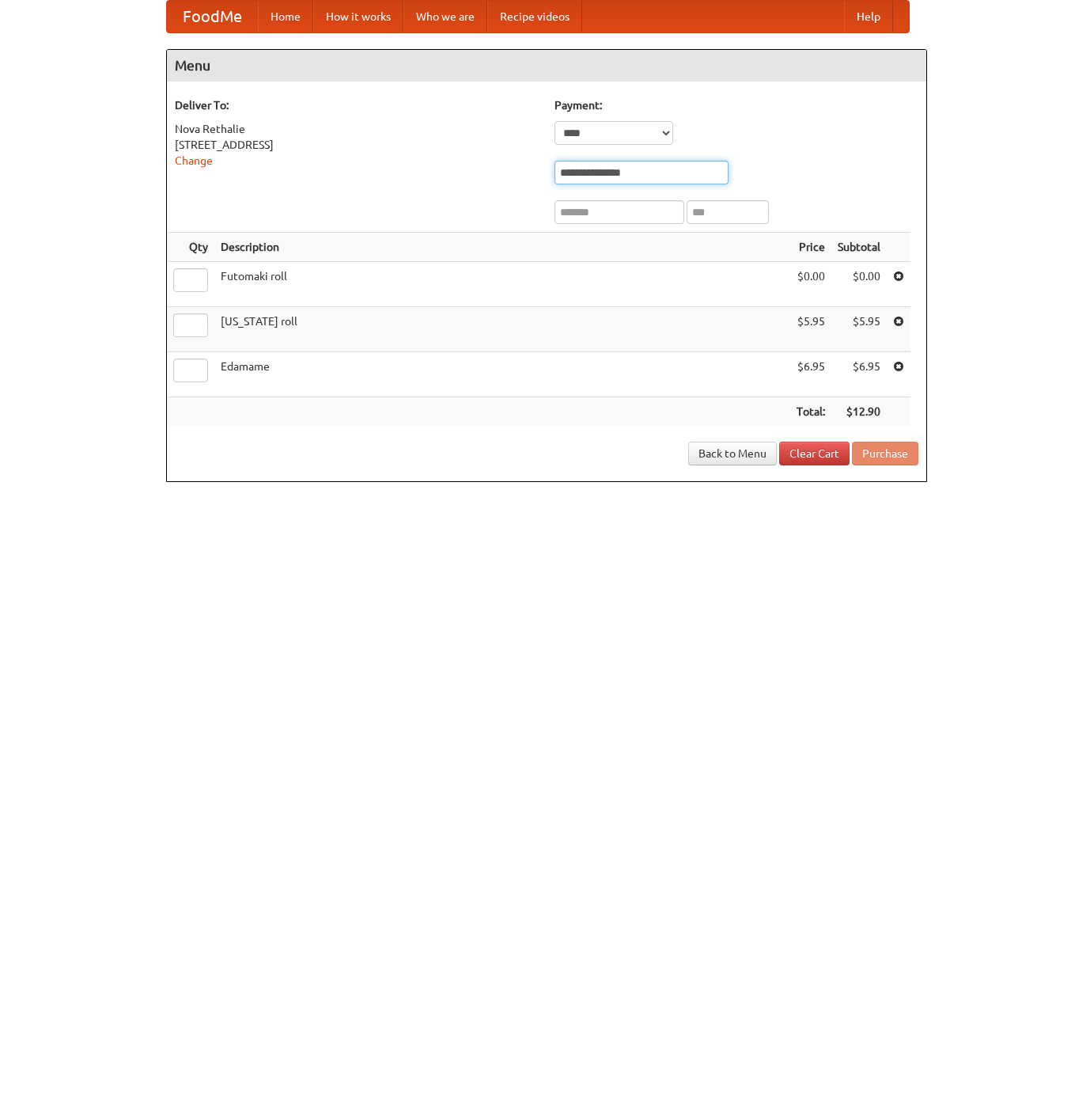 The width and height of the screenshot is (1075, 1120). I want to click on a: How it works, so click(359, 16).